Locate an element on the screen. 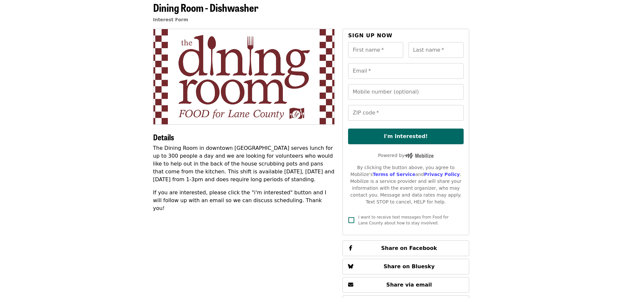 The width and height of the screenshot is (622, 298). span: Share on Facebook is located at coordinates (409, 248).